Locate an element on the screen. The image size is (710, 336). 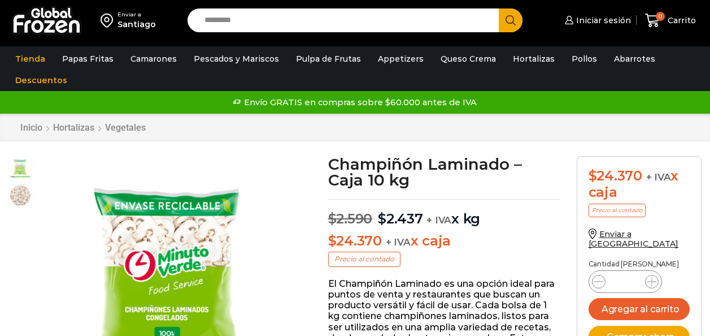
a: Abarrotes is located at coordinates (635, 59).